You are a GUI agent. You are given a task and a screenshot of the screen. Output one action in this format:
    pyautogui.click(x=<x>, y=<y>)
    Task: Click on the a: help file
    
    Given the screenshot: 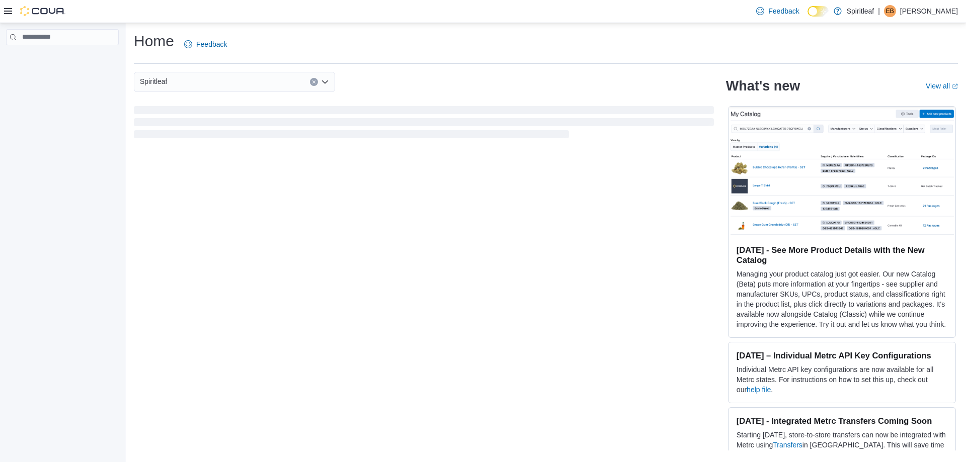 What is the action you would take?
    pyautogui.click(x=758, y=390)
    